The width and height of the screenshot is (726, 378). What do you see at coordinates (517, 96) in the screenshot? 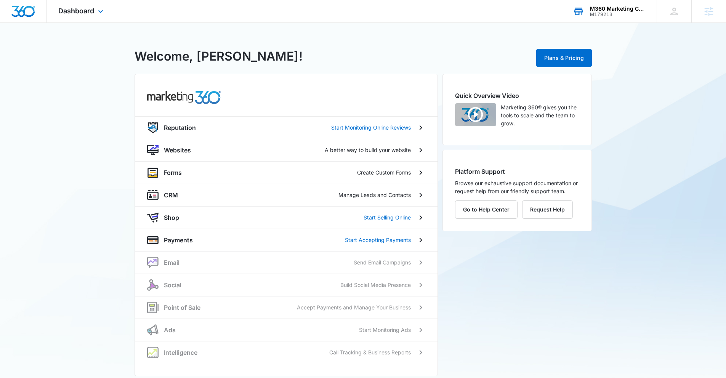
I see `h2: Quick Overview Video` at bounding box center [517, 96].